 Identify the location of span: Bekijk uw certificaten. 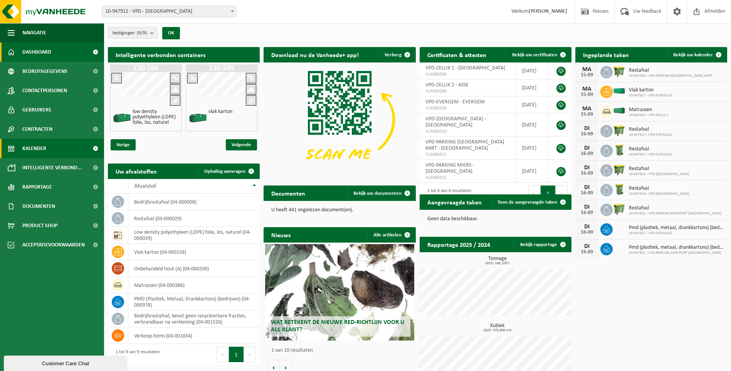
(535, 55).